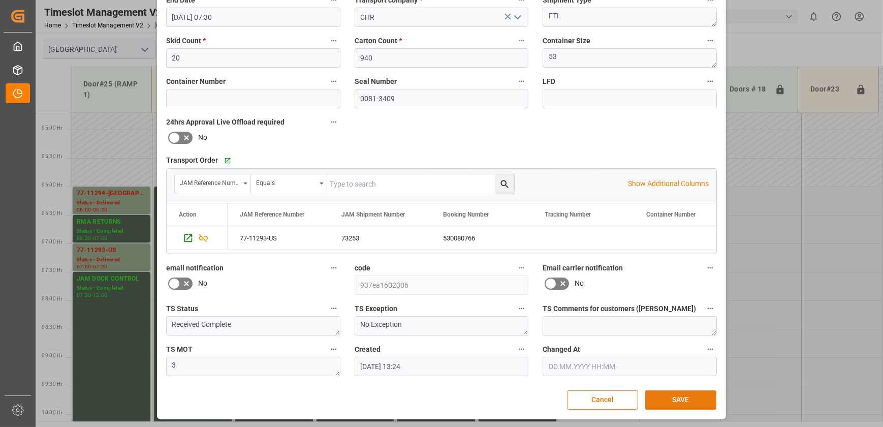 The height and width of the screenshot is (427, 883). What do you see at coordinates (367, 349) in the screenshot?
I see `span: Created` at bounding box center [367, 349].